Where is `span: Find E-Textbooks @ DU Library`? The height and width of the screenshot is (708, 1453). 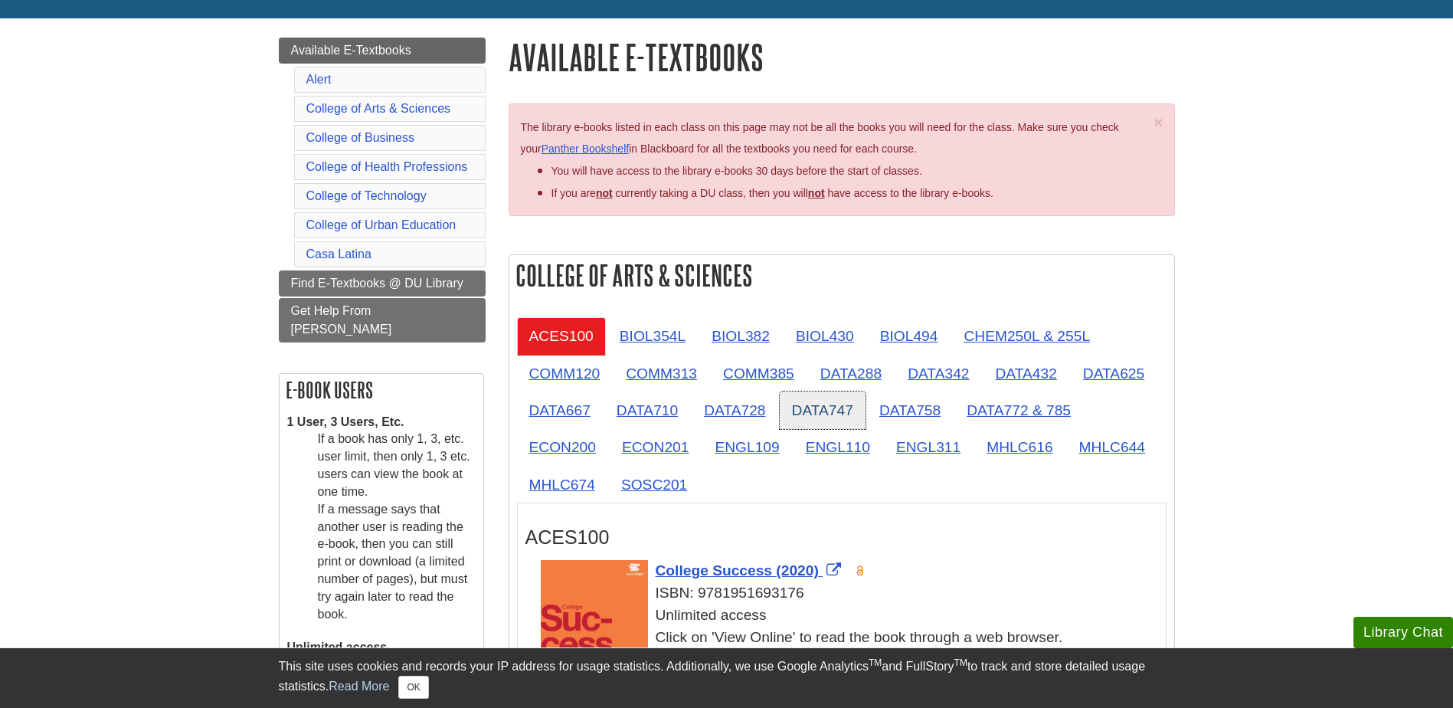 span: Find E-Textbooks @ DU Library is located at coordinates (377, 283).